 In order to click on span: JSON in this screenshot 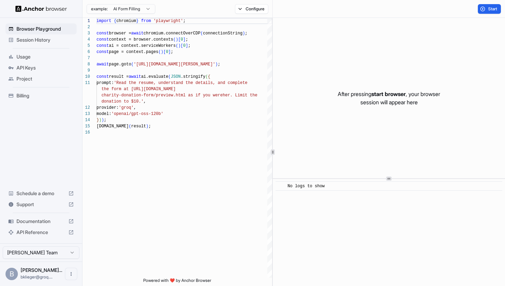, I will do `click(176, 77)`.